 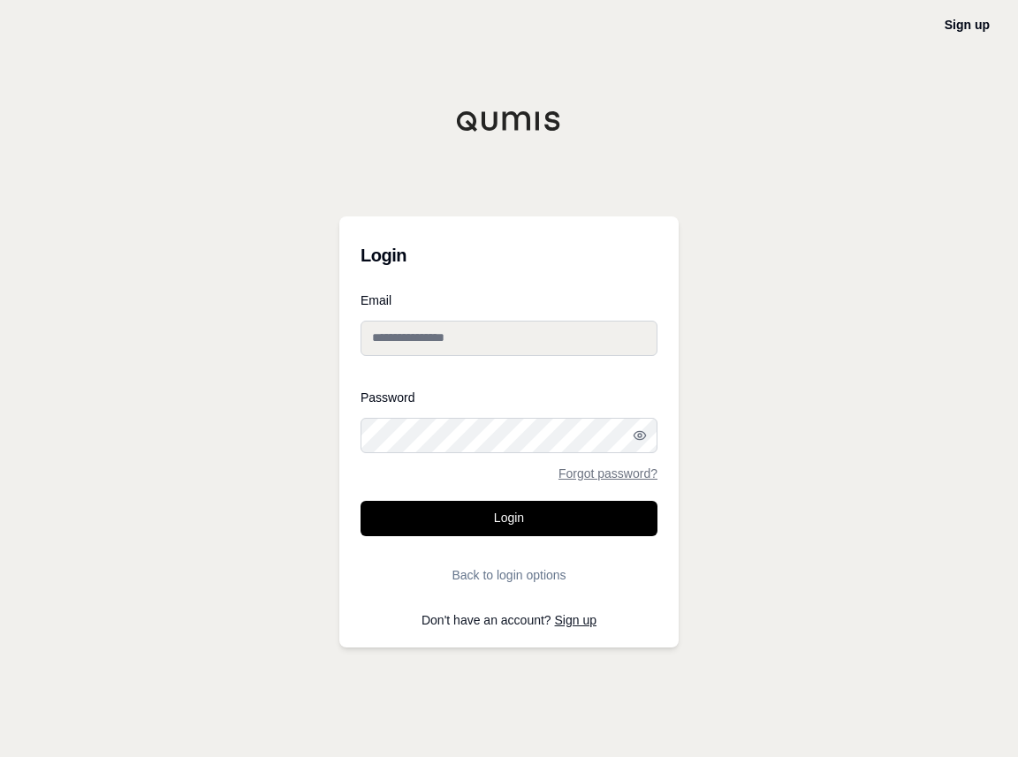 What do you see at coordinates (509, 121) in the screenshot?
I see `img: Qumis` at bounding box center [509, 121].